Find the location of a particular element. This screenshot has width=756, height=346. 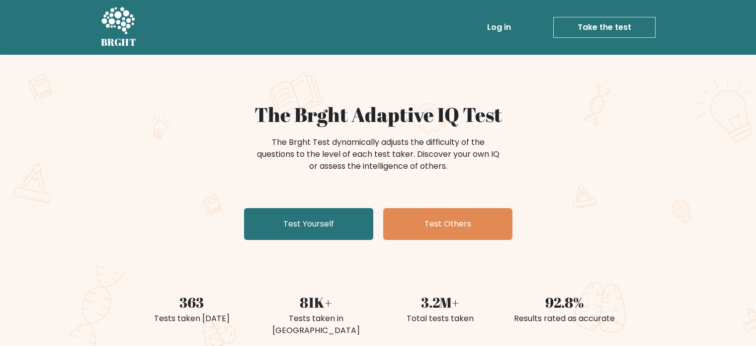

div: The Brght Test dynamically adjusts the difficulty of the questions to the level of each test take... is located at coordinates (378, 154).